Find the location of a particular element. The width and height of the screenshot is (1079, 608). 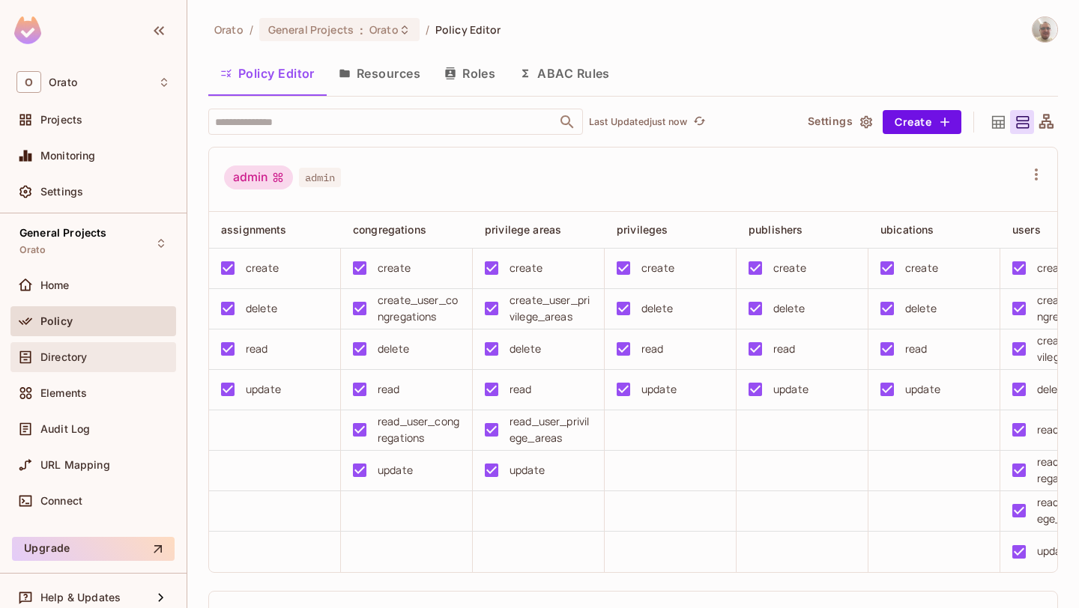

button: Roles is located at coordinates (470, 73).